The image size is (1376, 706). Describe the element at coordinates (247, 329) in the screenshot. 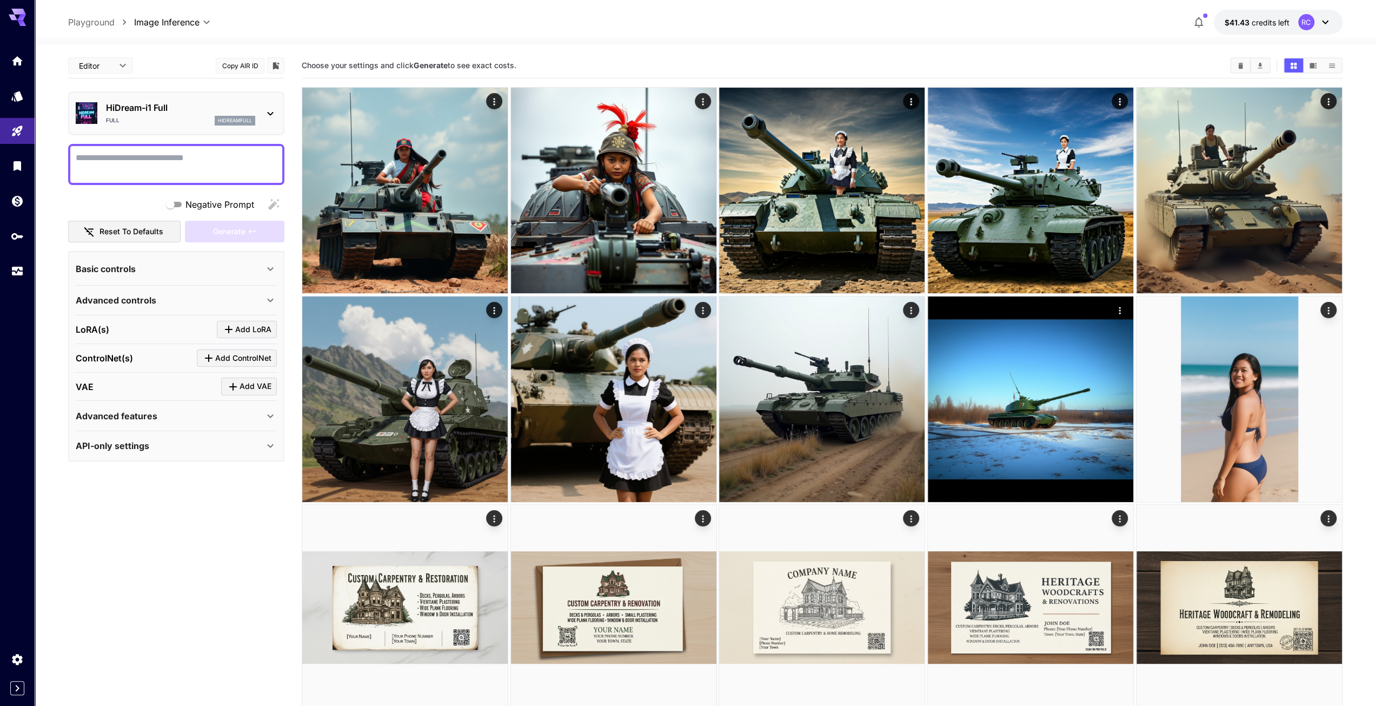

I see `button: Click to add LoRA` at that location.